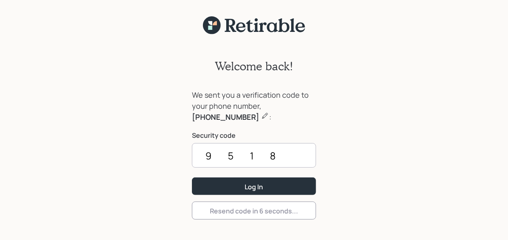 Image resolution: width=508 pixels, height=240 pixels. What do you see at coordinates (254, 210) in the screenshot?
I see `button: Resend code in 6 seconds...` at bounding box center [254, 210].